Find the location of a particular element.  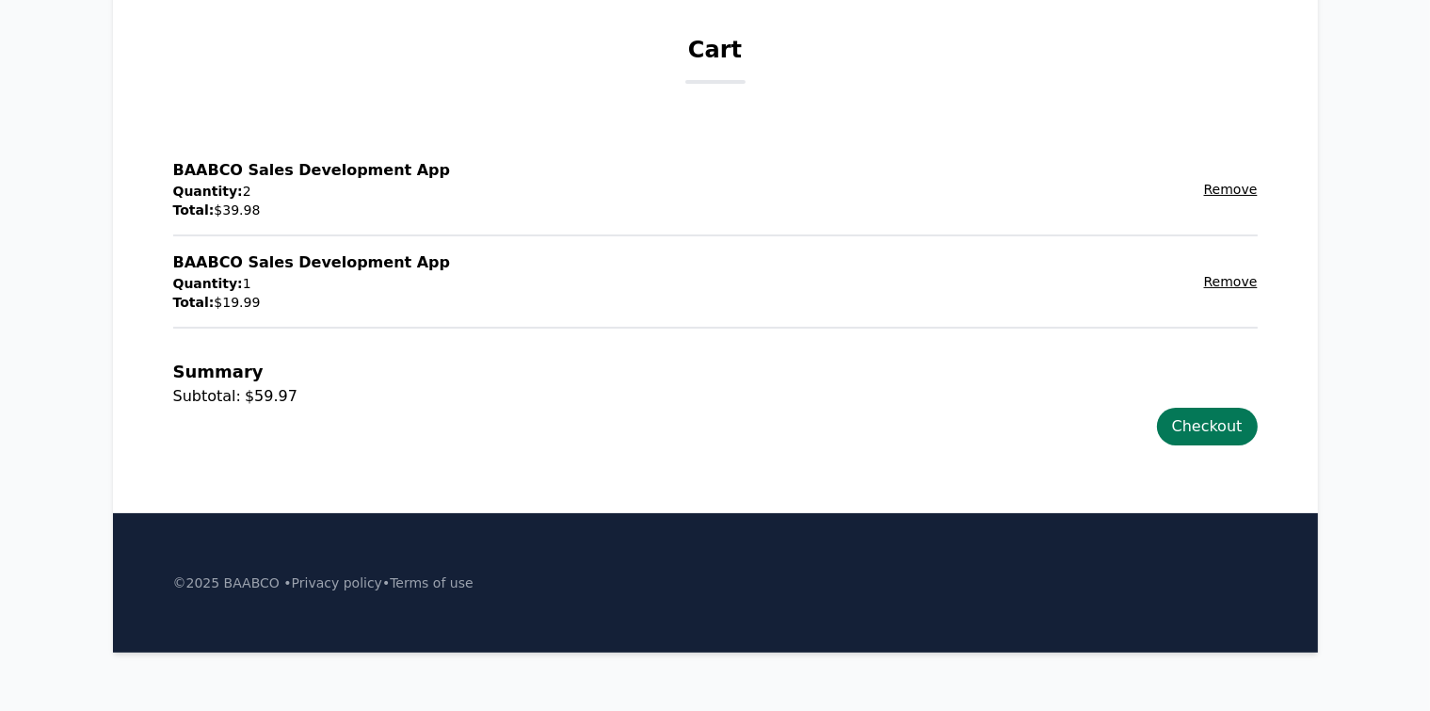

a: Privacy policy is located at coordinates (337, 583).